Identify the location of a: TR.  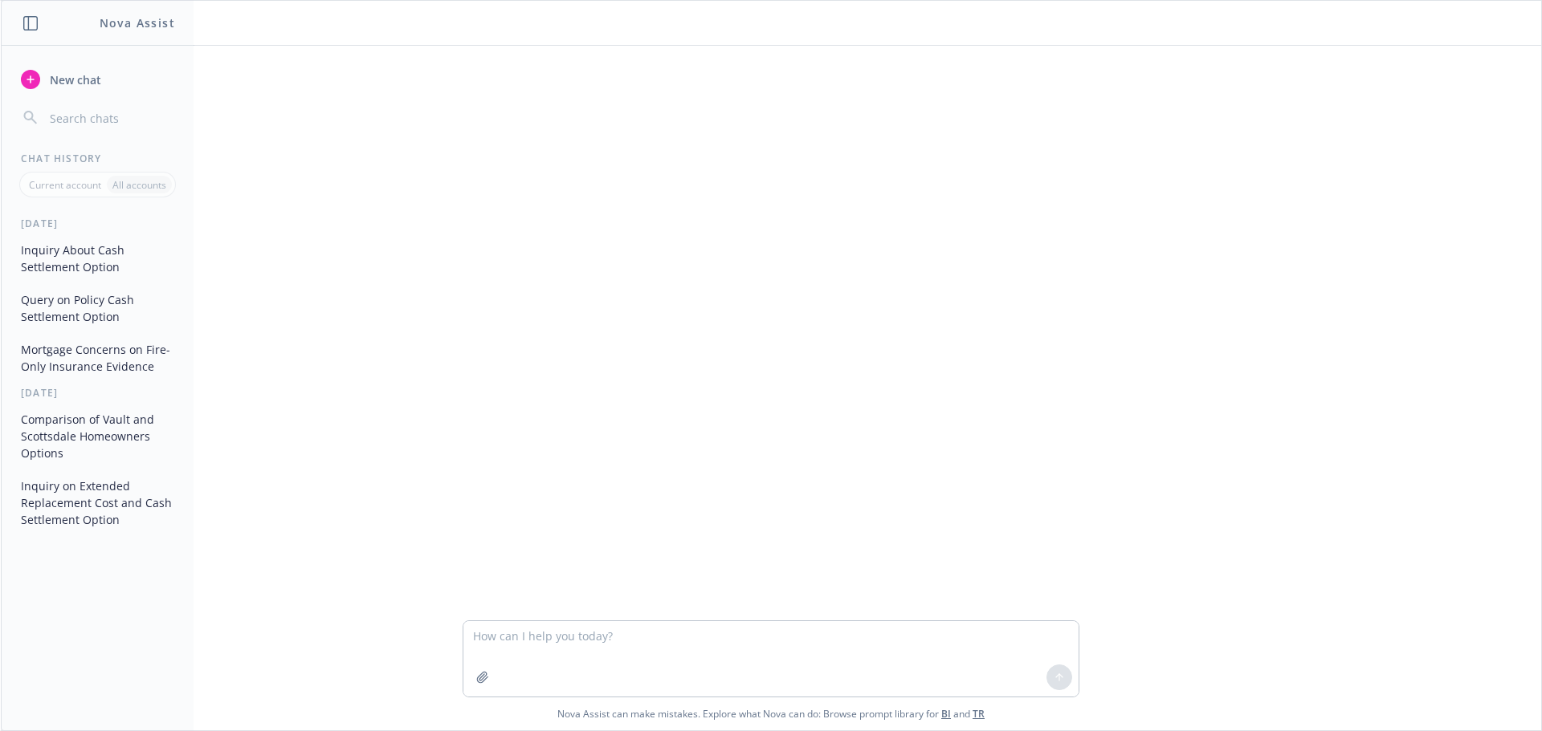
(978, 714).